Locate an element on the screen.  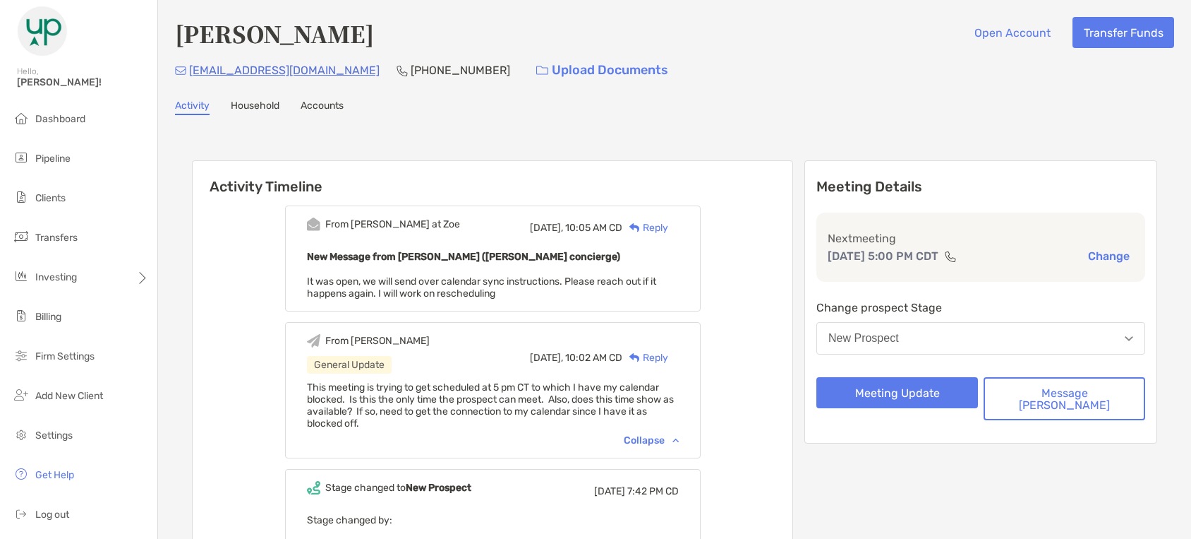
img: logout icon is located at coordinates (21, 513).